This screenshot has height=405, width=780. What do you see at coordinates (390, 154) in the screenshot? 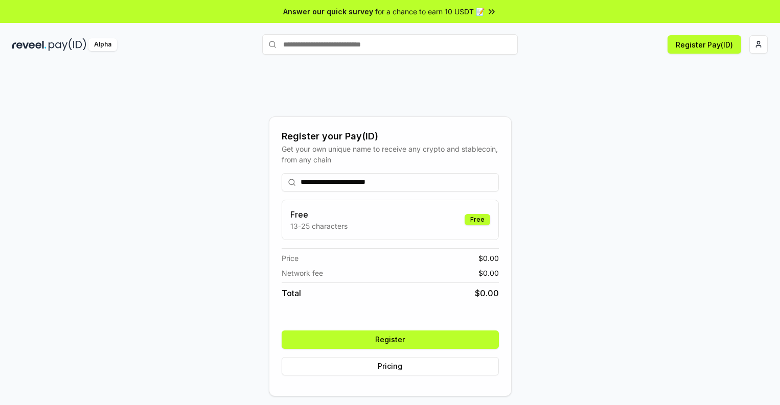
I see `div: Get your own unique name to receive any crypto and stablecoin, from any chain` at bounding box center [390, 154].